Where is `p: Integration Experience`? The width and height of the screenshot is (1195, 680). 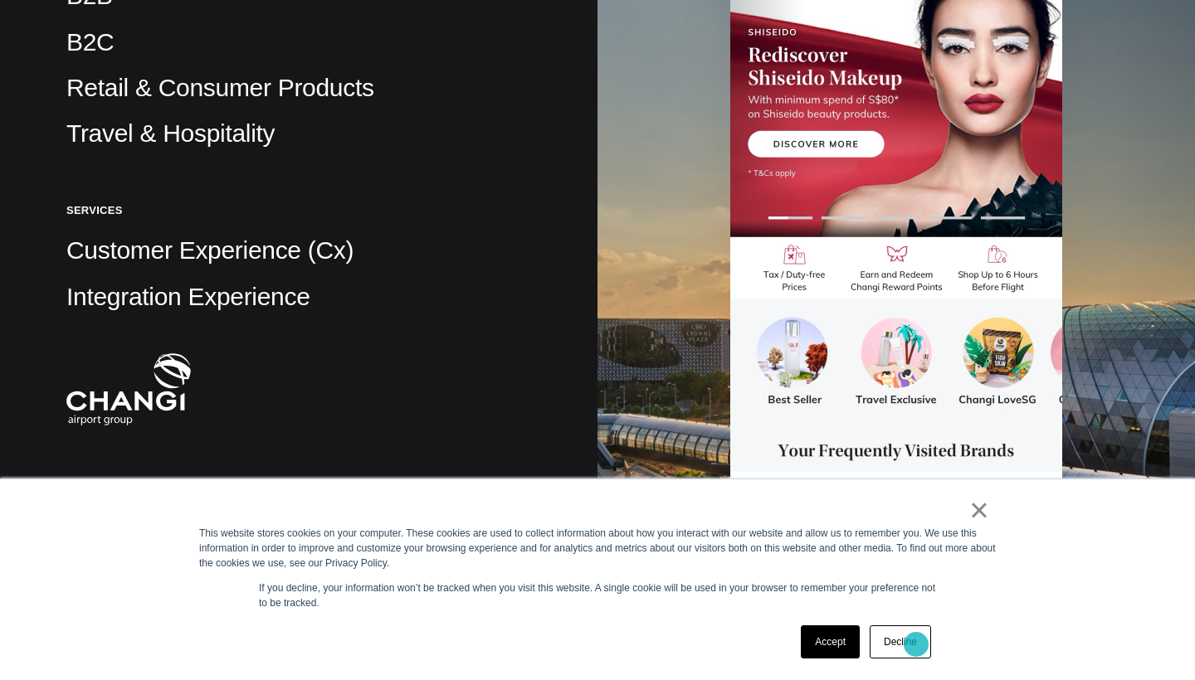
p: Integration Experience is located at coordinates (299, 297).